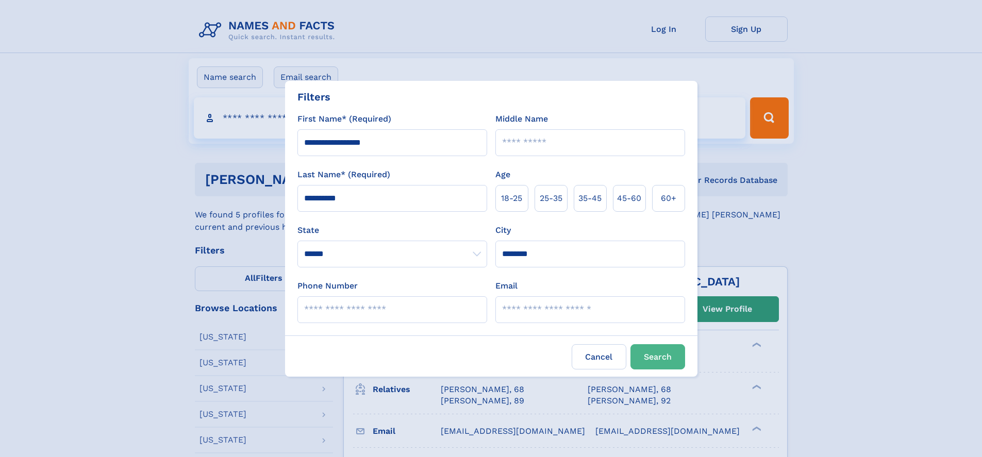 The width and height of the screenshot is (982, 457). What do you see at coordinates (506, 286) in the screenshot?
I see `label: Email` at bounding box center [506, 286].